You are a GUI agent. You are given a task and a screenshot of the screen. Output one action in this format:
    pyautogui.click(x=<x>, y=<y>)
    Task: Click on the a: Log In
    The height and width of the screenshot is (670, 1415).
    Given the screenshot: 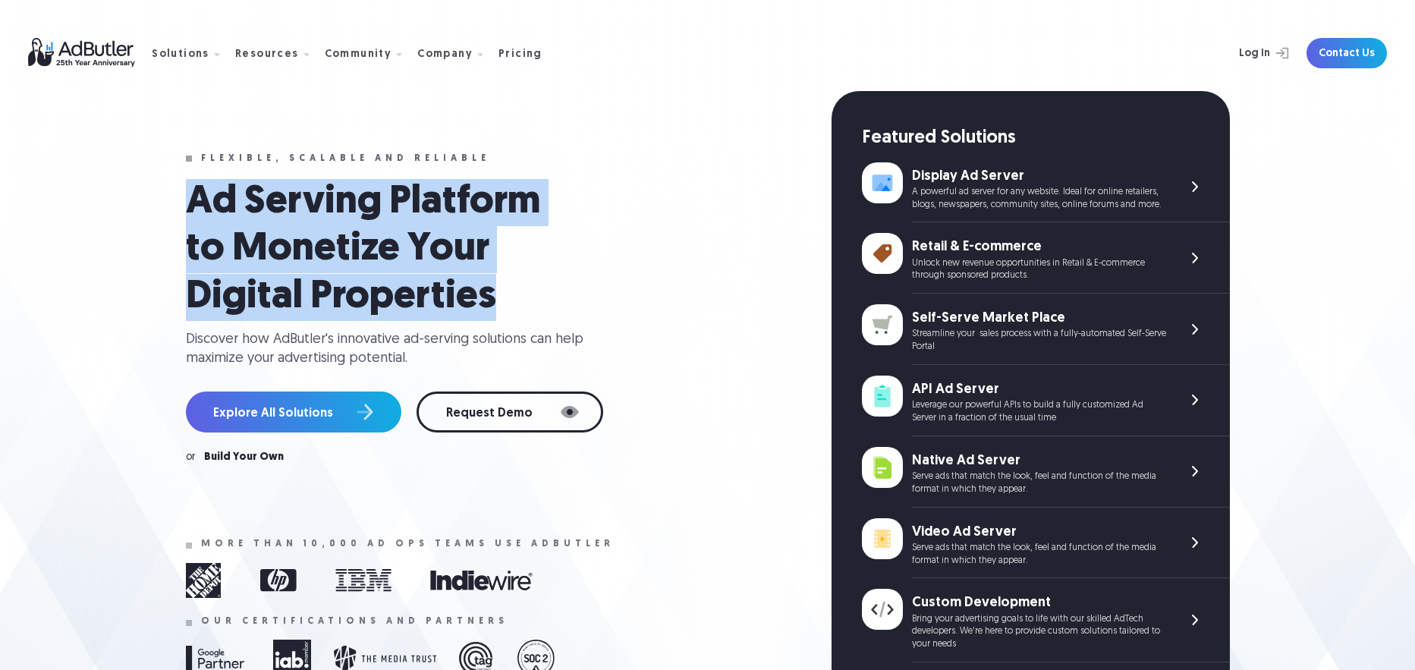 What is the action you would take?
    pyautogui.click(x=1248, y=53)
    